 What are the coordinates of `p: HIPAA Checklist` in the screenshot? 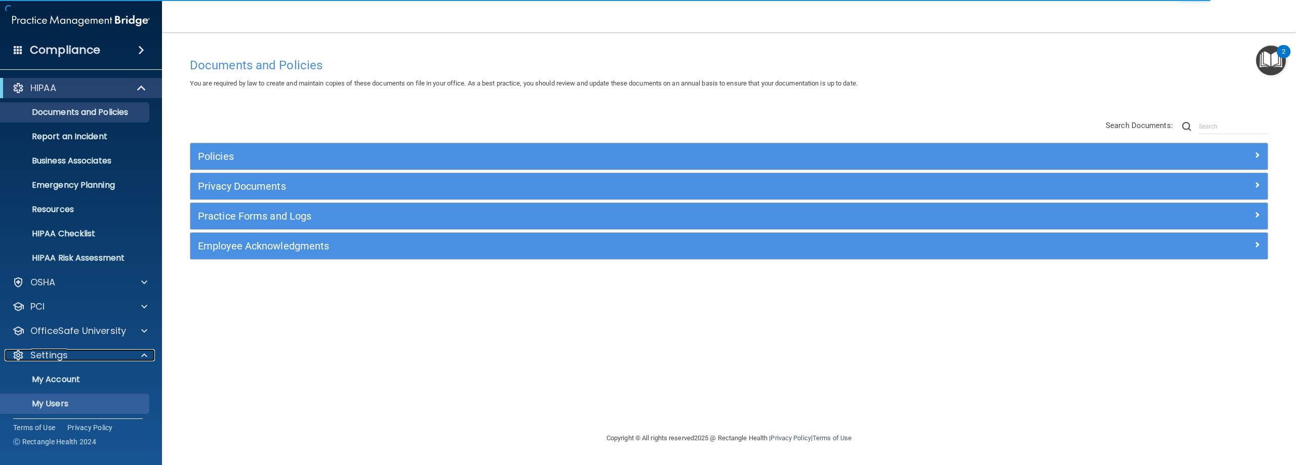 It's located at (75, 234).